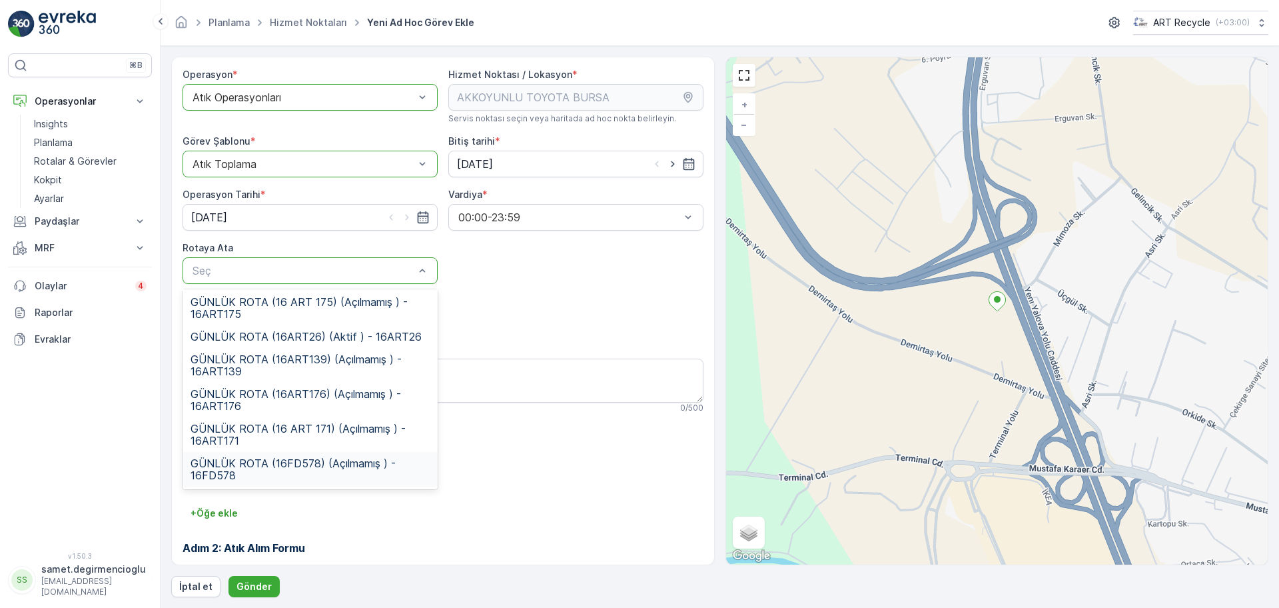  What do you see at coordinates (217, 141) in the screenshot?
I see `label: Görev Şablonu` at bounding box center [217, 141].